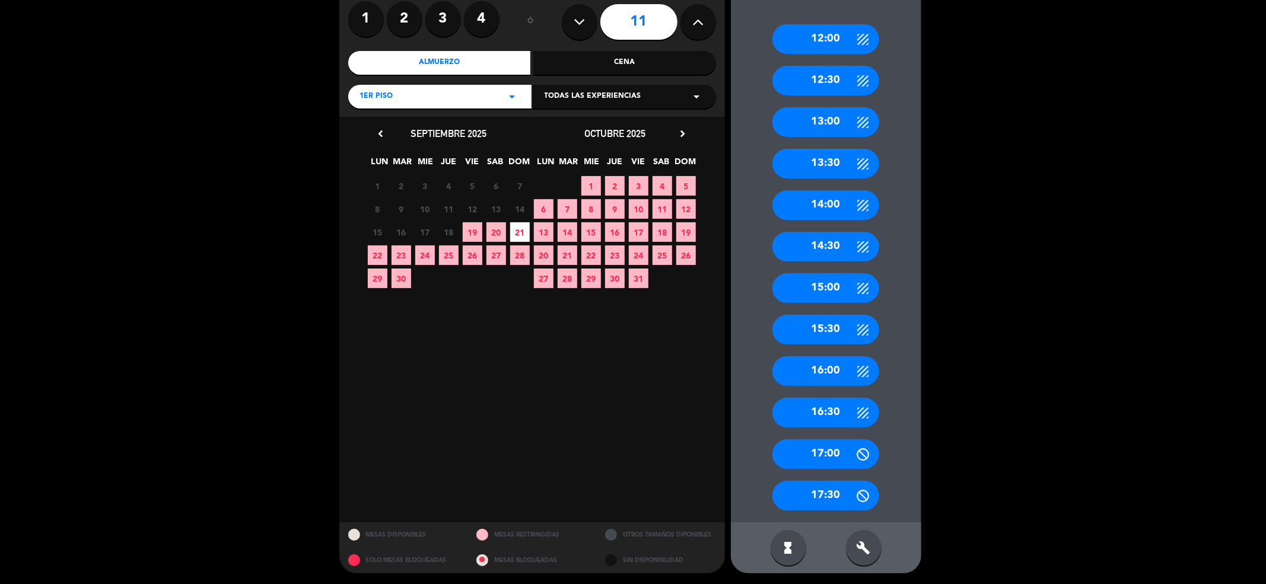 The image size is (1266, 584). I want to click on div: 13:00, so click(826, 122).